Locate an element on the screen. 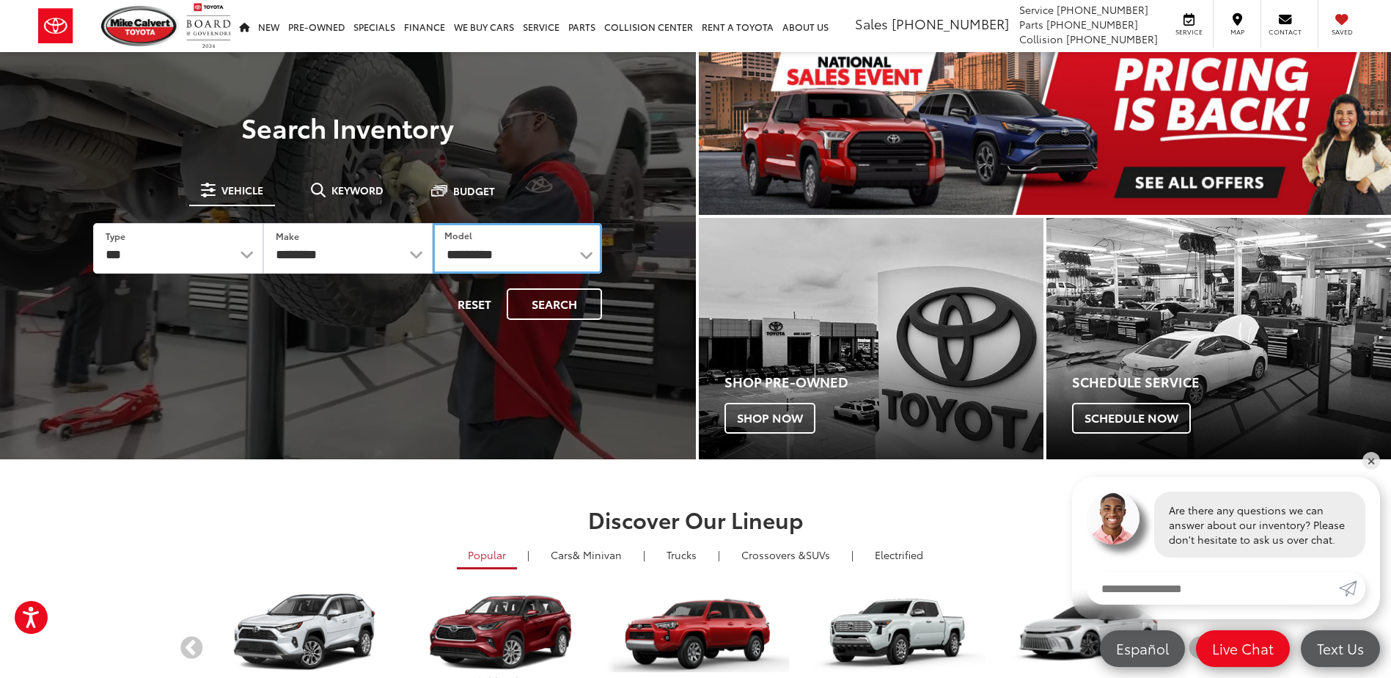  label: Type is located at coordinates (115, 235).